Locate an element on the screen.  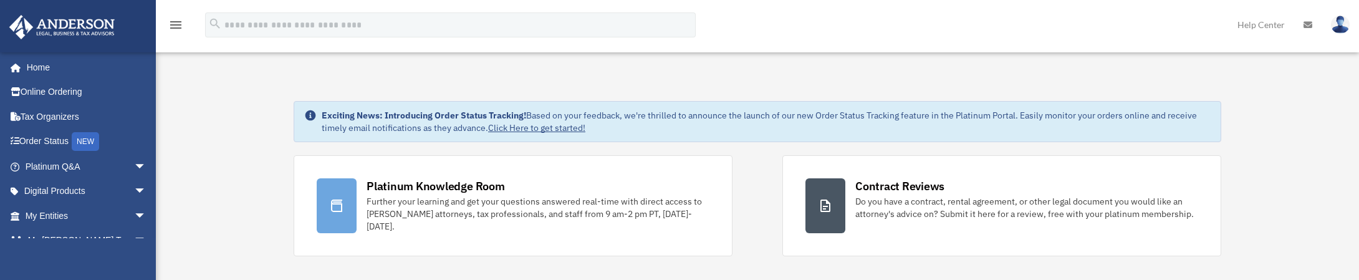
a: Platinum Knowledge Room Further your learning and get your questions answered real-time with dire... is located at coordinates (513, 206).